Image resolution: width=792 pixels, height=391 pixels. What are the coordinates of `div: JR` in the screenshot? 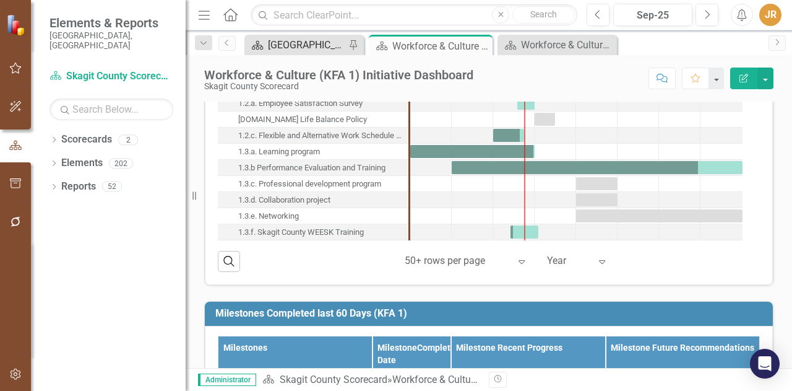 It's located at (771, 15).